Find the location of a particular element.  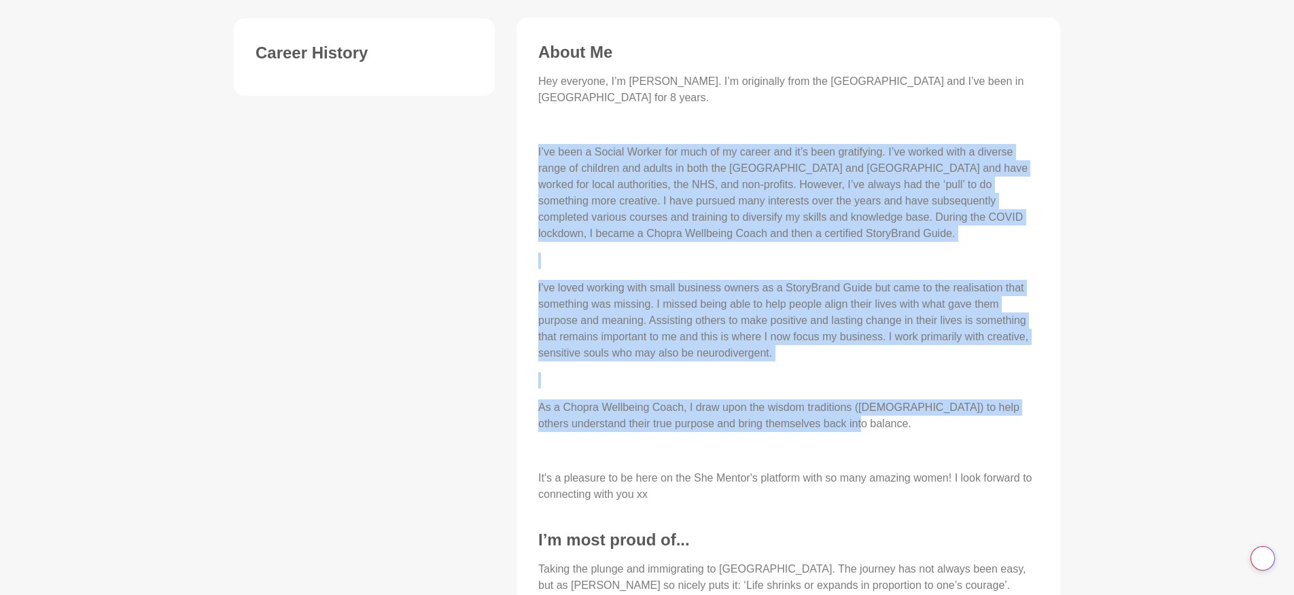

p: I’ve been a Social Worker for much of my career and it’s been gratifying. I’ve worked with a dive... is located at coordinates (788, 193).